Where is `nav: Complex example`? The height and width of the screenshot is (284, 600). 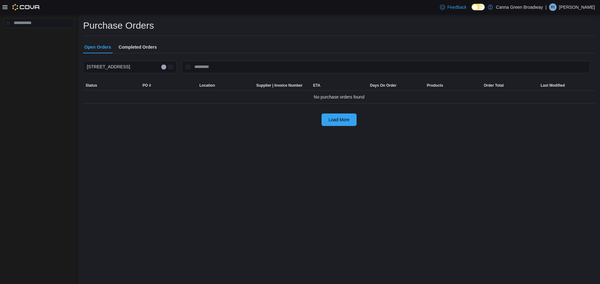
nav: Complex example is located at coordinates (39, 37).